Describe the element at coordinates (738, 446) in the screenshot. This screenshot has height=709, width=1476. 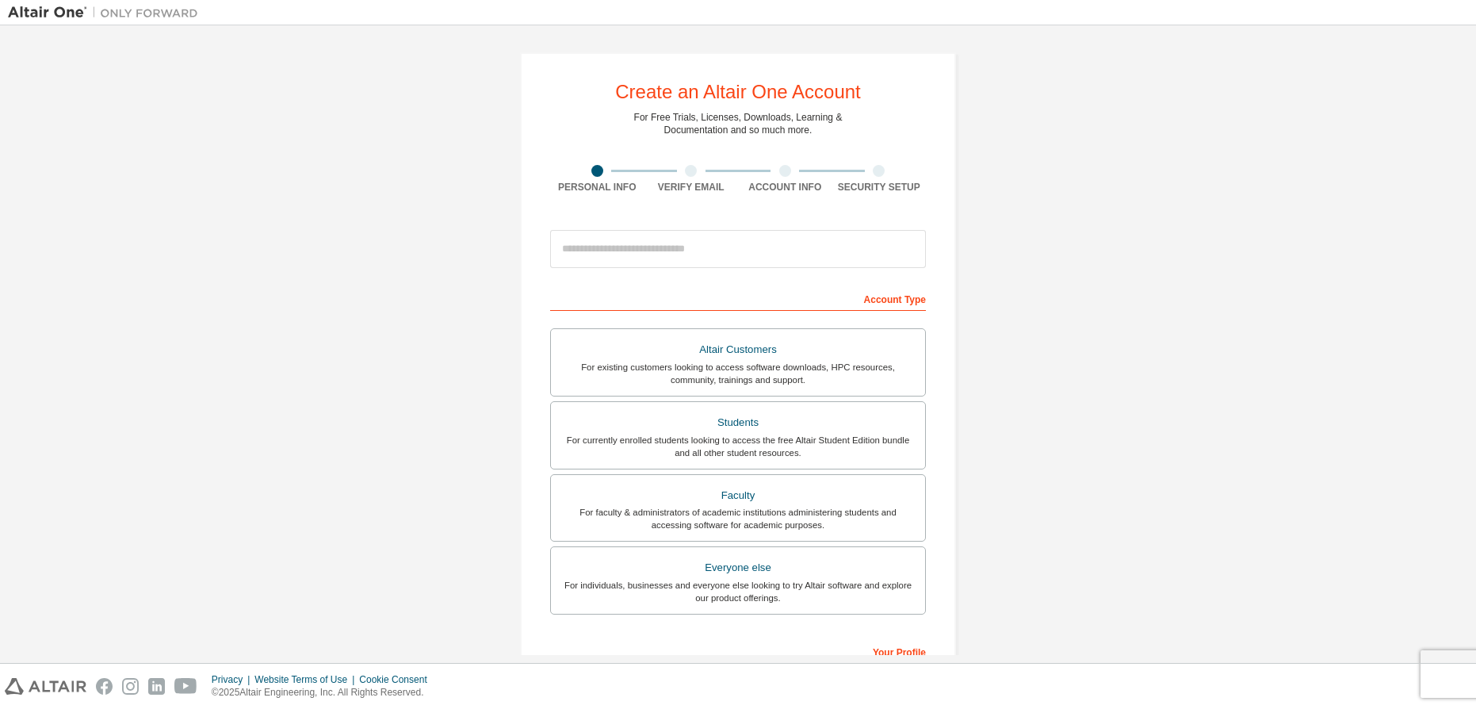
I see `div: For currently enrolled students looking to access the free Altair Student Edition bundle and all ...` at that location.